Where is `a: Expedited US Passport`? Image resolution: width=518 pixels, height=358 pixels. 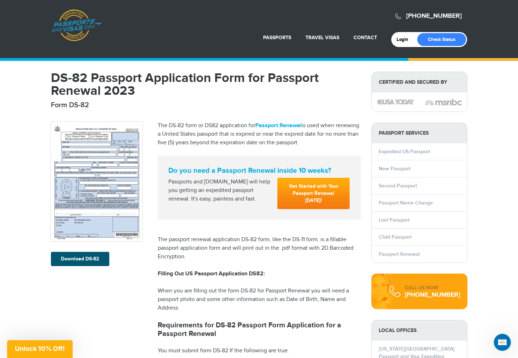 a: Expedited US Passport is located at coordinates (404, 151).